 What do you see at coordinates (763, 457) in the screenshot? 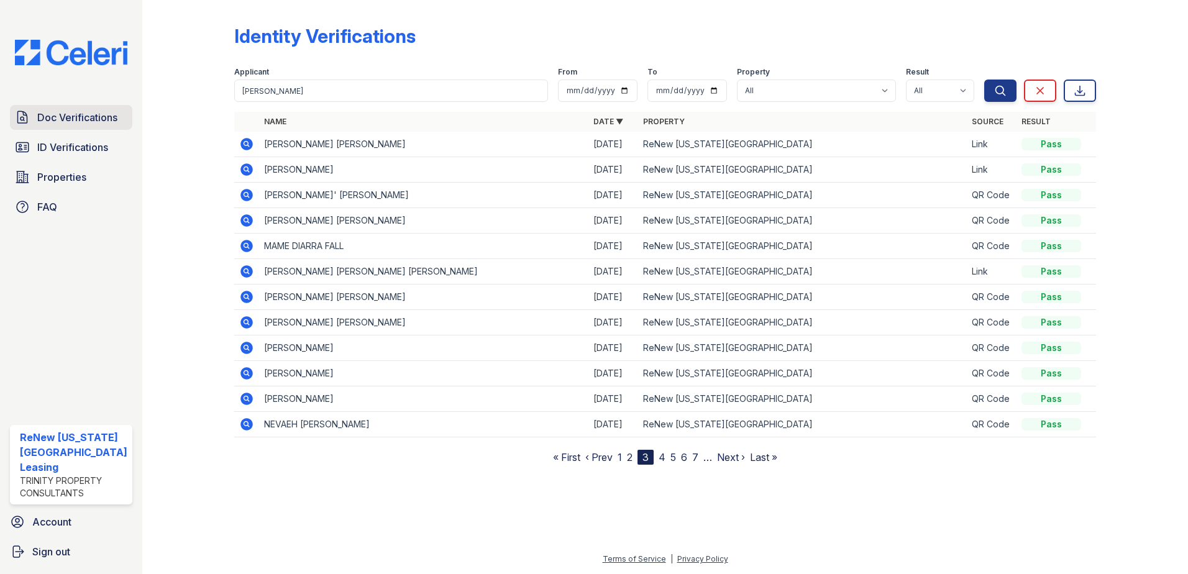
I see `a: Last »` at bounding box center [763, 457].